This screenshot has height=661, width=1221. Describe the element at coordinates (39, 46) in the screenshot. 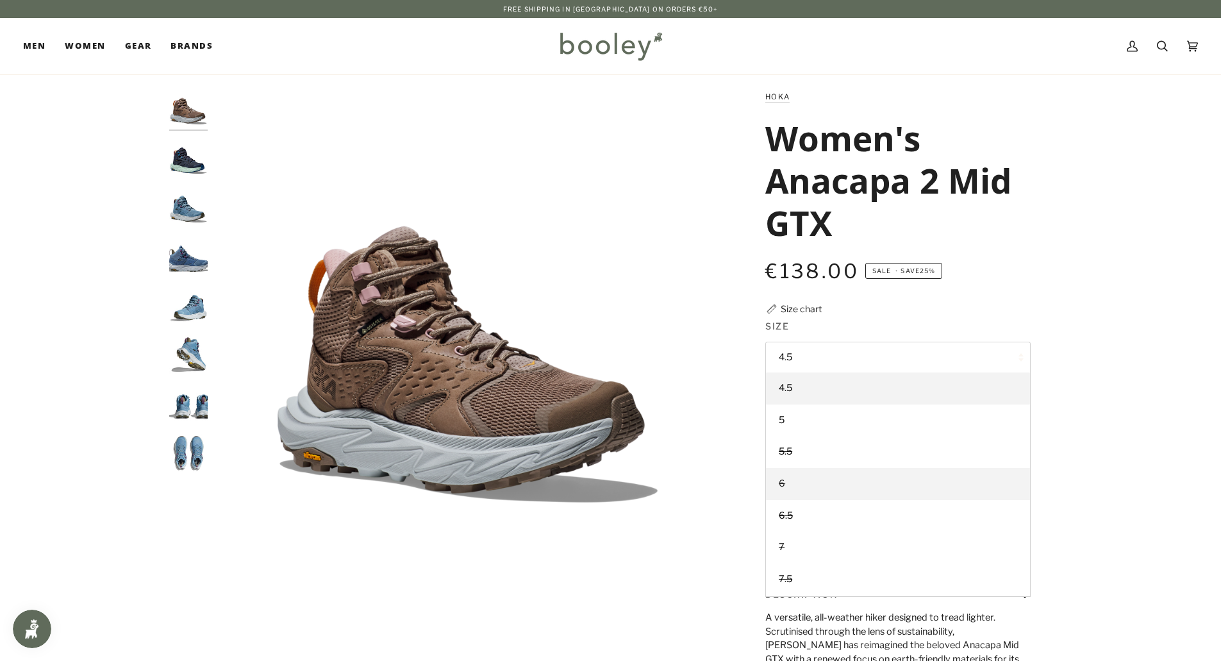

I see `a: Men` at that location.